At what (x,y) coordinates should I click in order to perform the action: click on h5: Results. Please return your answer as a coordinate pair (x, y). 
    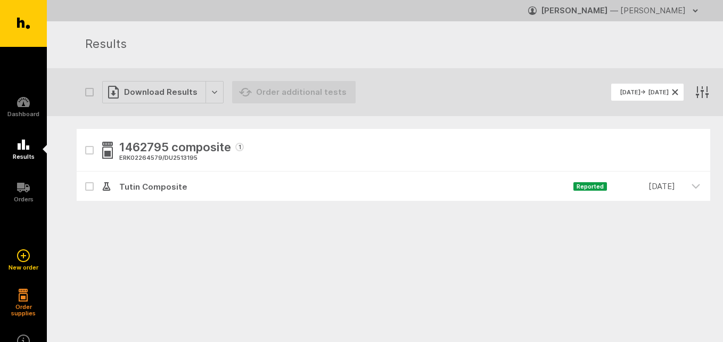
    Looking at the image, I should click on (23, 157).